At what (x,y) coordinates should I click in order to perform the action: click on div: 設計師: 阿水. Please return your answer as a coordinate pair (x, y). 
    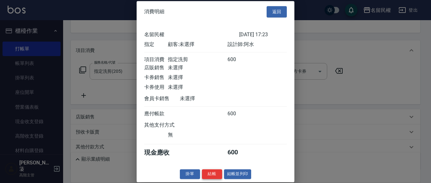
    Looking at the image, I should click on (257, 45).